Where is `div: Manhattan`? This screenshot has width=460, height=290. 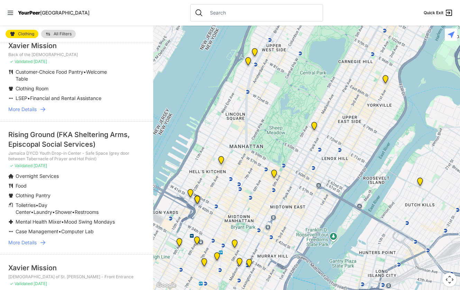
div: Manhattan is located at coordinates (314, 127).